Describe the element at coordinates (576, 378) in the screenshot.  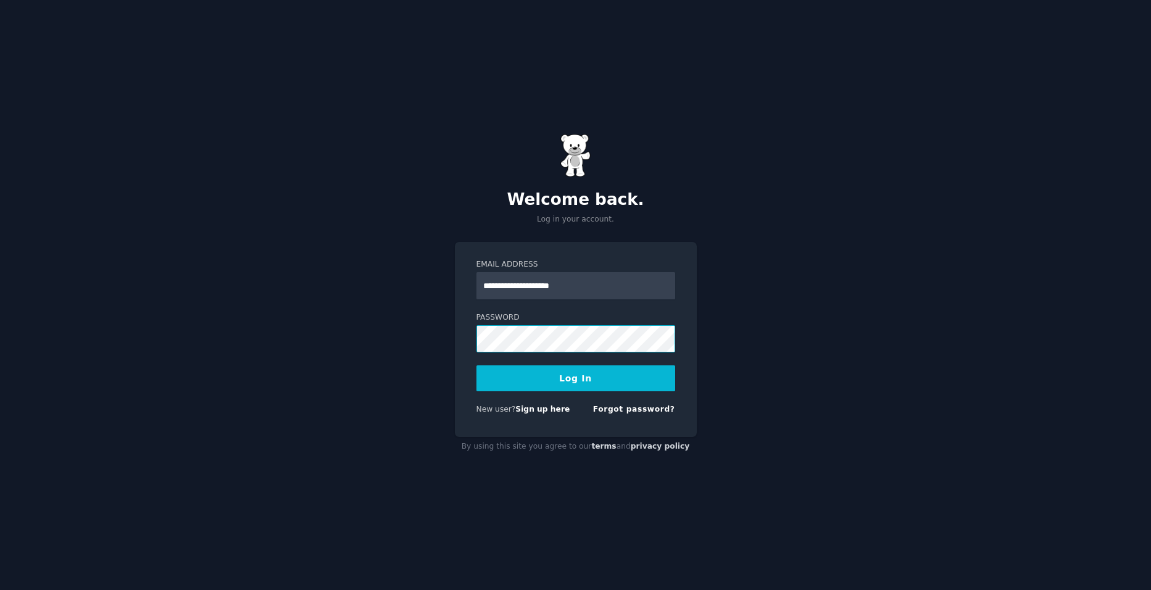
I see `button: Log In` at that location.